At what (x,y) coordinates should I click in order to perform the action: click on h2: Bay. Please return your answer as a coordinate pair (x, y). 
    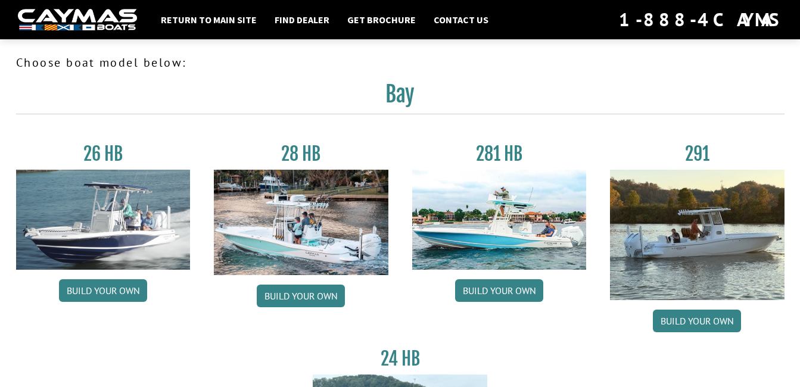
    Looking at the image, I should click on (400, 98).